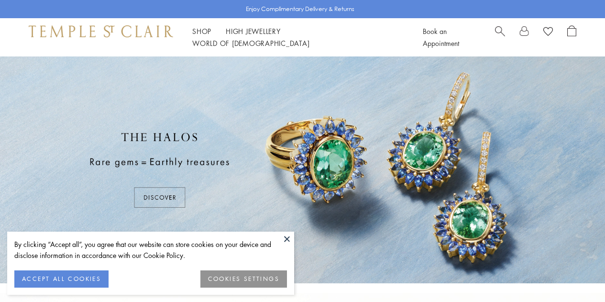  I want to click on button: COOKIES SETTINGS, so click(243, 279).